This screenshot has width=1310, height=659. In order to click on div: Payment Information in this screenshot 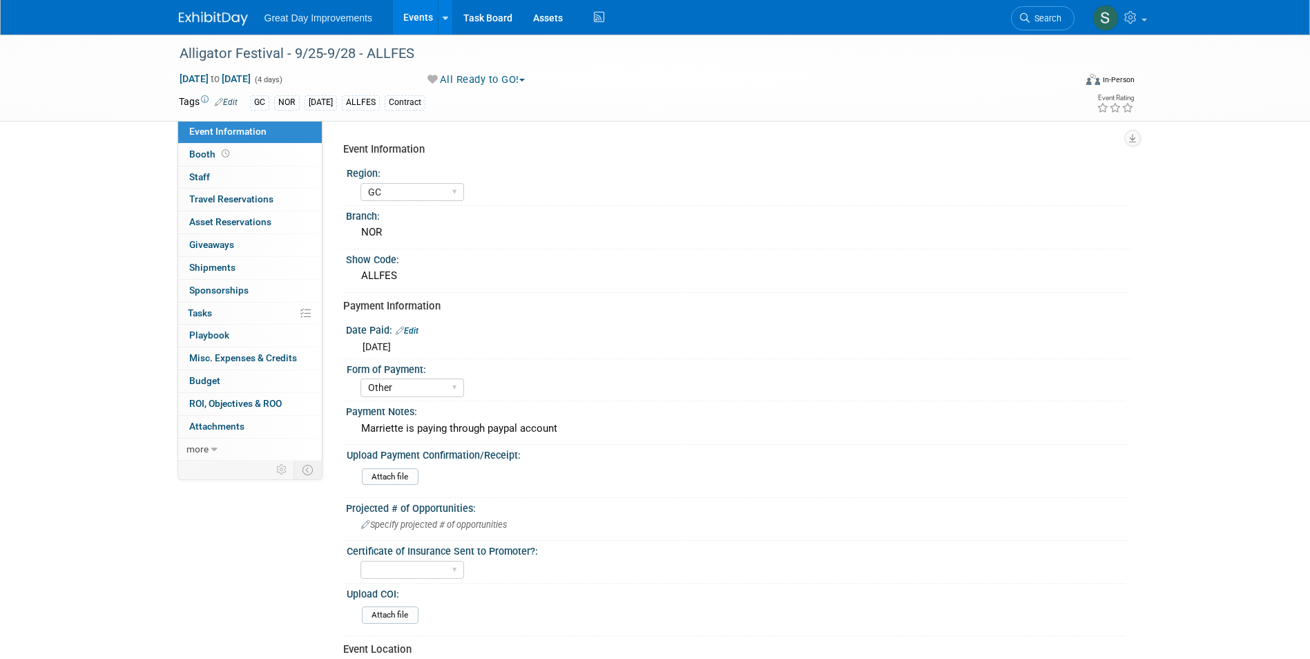, I will do `click(732, 306)`.